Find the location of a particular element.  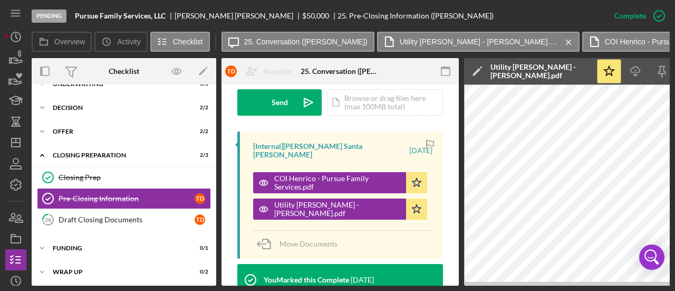

button: Activity is located at coordinates (121, 42).